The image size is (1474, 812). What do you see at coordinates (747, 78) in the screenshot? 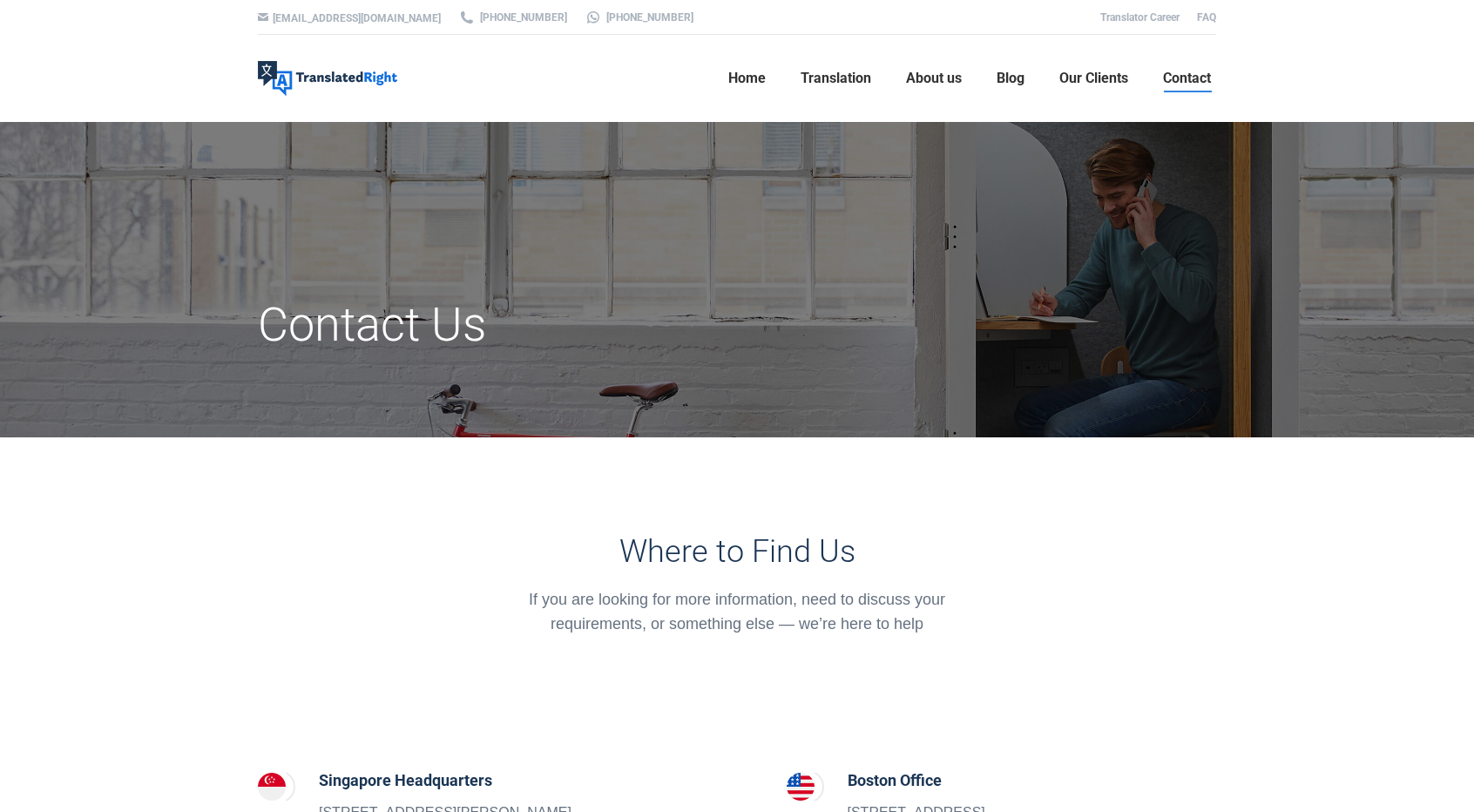
I see `span: Home` at bounding box center [747, 78].